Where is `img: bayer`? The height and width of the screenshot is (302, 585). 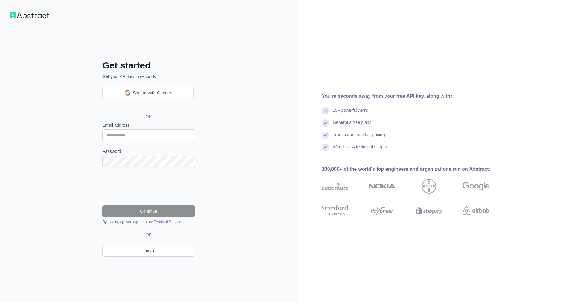
img: bayer is located at coordinates (429, 186).